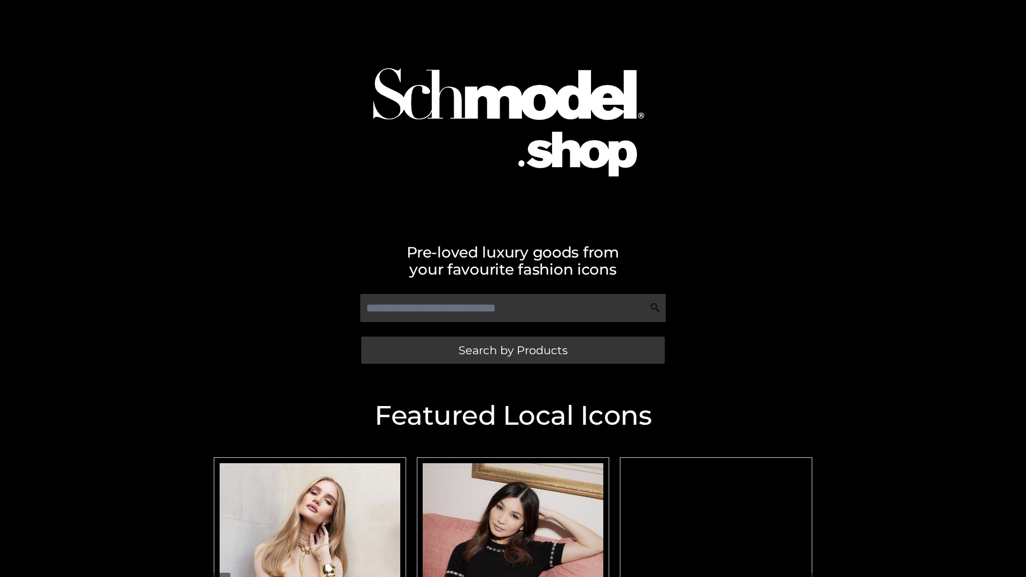 Image resolution: width=1026 pixels, height=577 pixels. I want to click on h2: Featured Local Icons​, so click(513, 416).